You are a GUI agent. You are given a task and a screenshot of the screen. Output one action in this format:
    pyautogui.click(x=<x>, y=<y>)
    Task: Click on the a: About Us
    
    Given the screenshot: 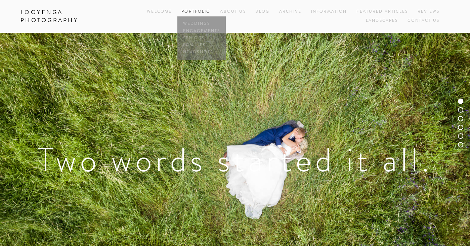 What is the action you would take?
    pyautogui.click(x=233, y=12)
    